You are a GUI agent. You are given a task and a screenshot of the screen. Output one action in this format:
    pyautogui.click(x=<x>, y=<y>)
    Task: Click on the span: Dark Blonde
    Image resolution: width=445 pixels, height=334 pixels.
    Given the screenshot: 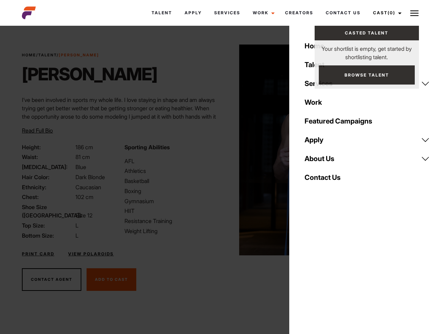 What is the action you would take?
    pyautogui.click(x=90, y=177)
    